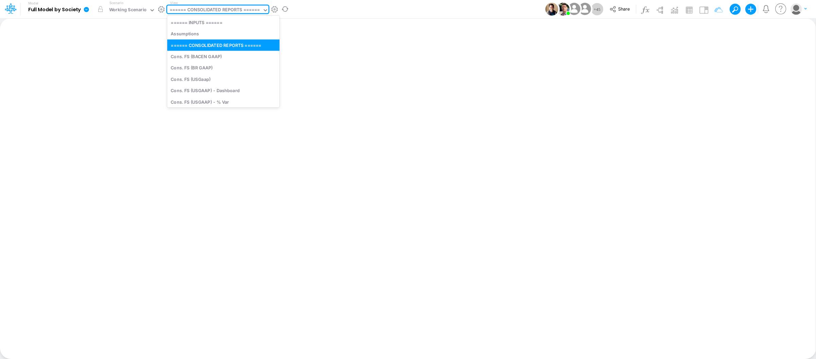  What do you see at coordinates (620, 9) in the screenshot?
I see `button: Share` at bounding box center [620, 9].